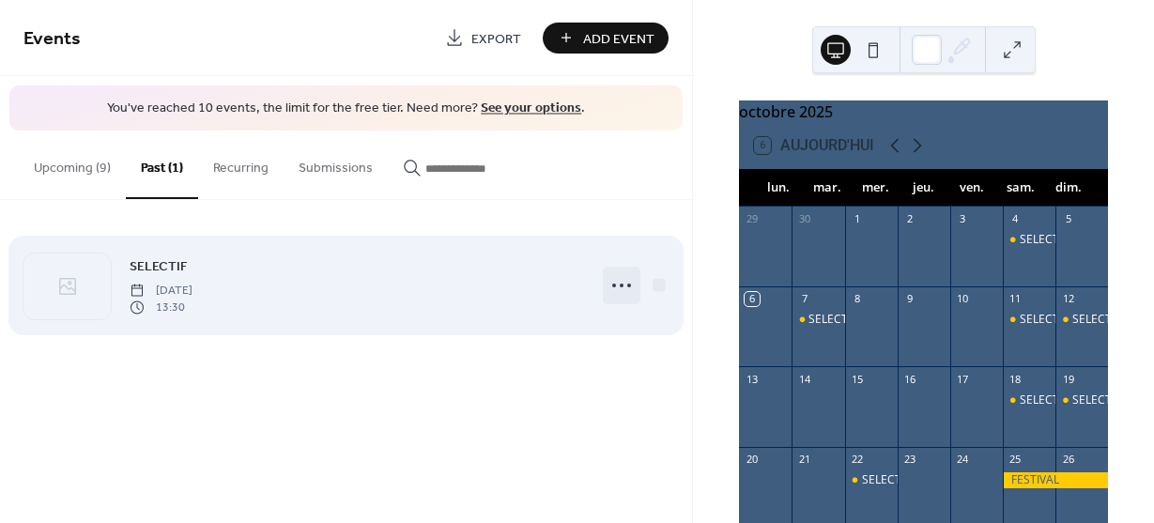 The width and height of the screenshot is (1154, 523). What do you see at coordinates (971, 188) in the screenshot?
I see `div: ven.` at bounding box center [971, 188].